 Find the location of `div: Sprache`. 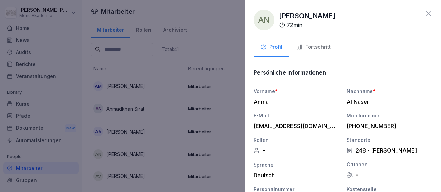

div: Sprache is located at coordinates (296, 165).